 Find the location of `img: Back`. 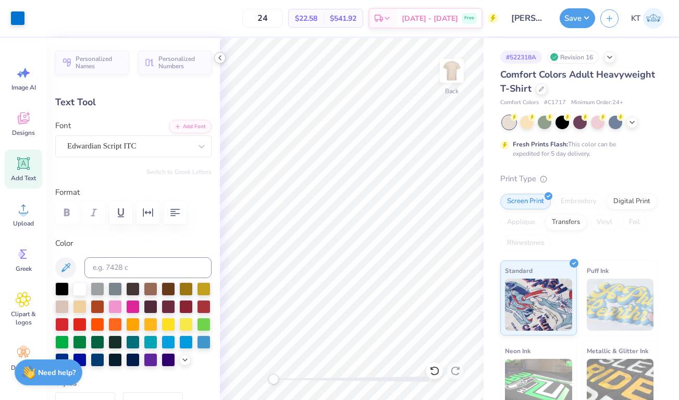

img: Back is located at coordinates (452, 71).